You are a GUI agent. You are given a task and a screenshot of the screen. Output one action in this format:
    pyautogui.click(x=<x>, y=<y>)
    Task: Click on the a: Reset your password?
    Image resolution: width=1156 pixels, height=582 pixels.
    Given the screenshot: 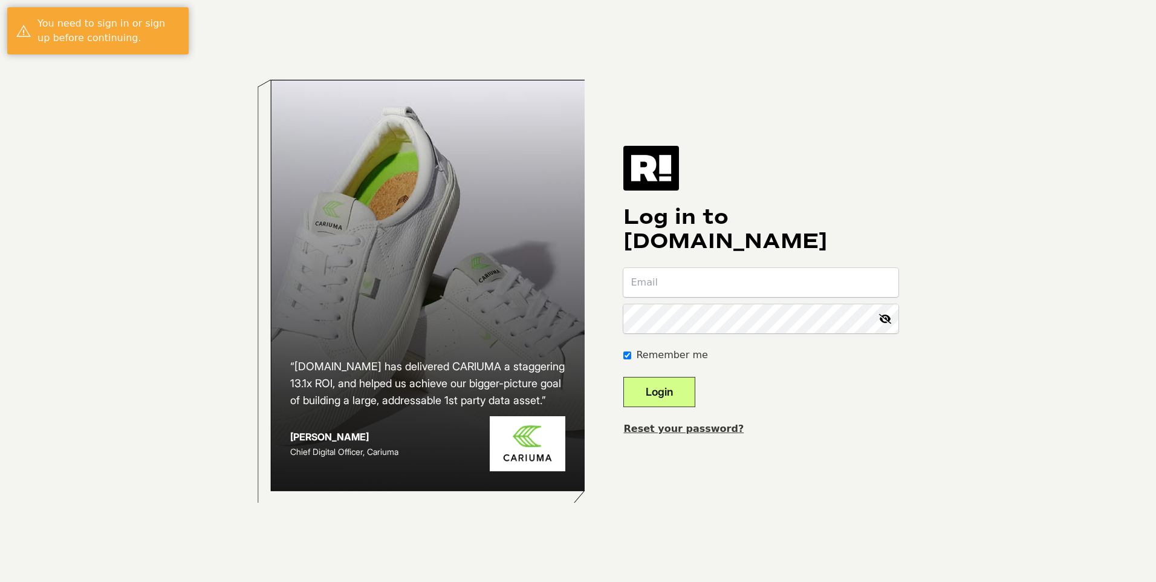 What is the action you would take?
    pyautogui.click(x=683, y=428)
    